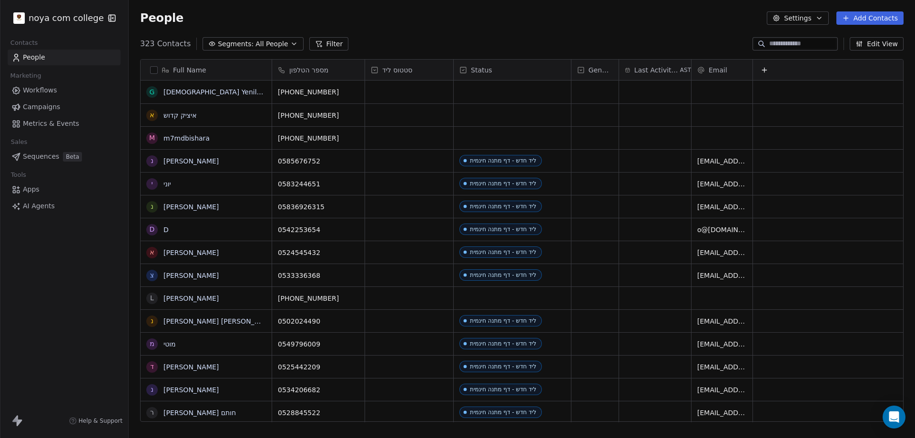 The width and height of the screenshot is (915, 438). What do you see at coordinates (72, 157) in the screenshot?
I see `span: Beta` at bounding box center [72, 157].